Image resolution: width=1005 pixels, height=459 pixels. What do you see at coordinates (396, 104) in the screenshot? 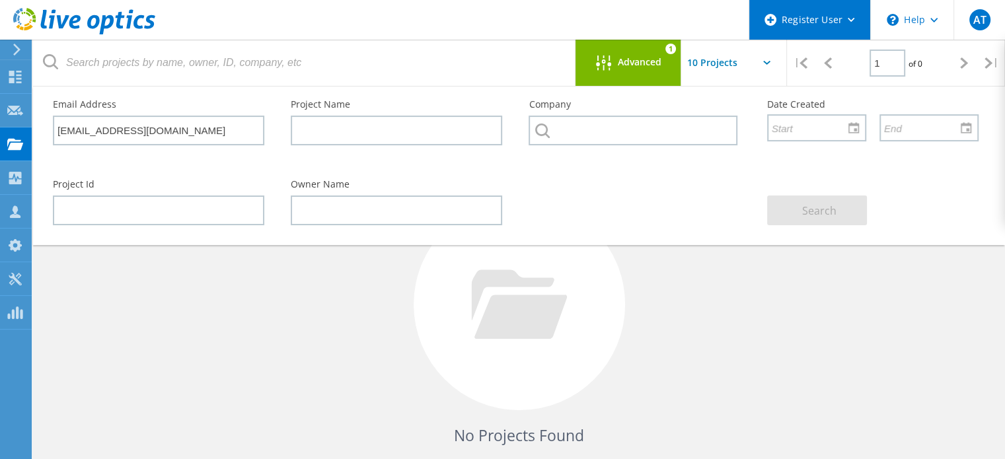
I see `label: Project Name` at bounding box center [396, 104].